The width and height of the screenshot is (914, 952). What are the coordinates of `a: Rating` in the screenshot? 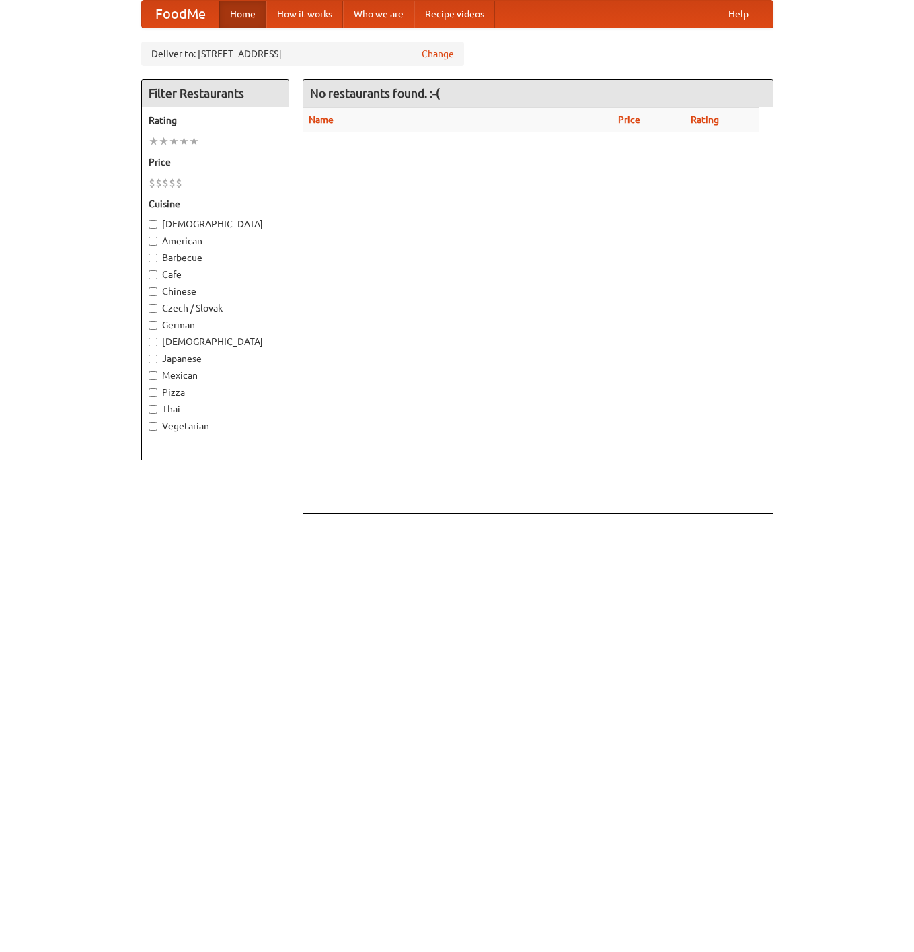 It's located at (705, 120).